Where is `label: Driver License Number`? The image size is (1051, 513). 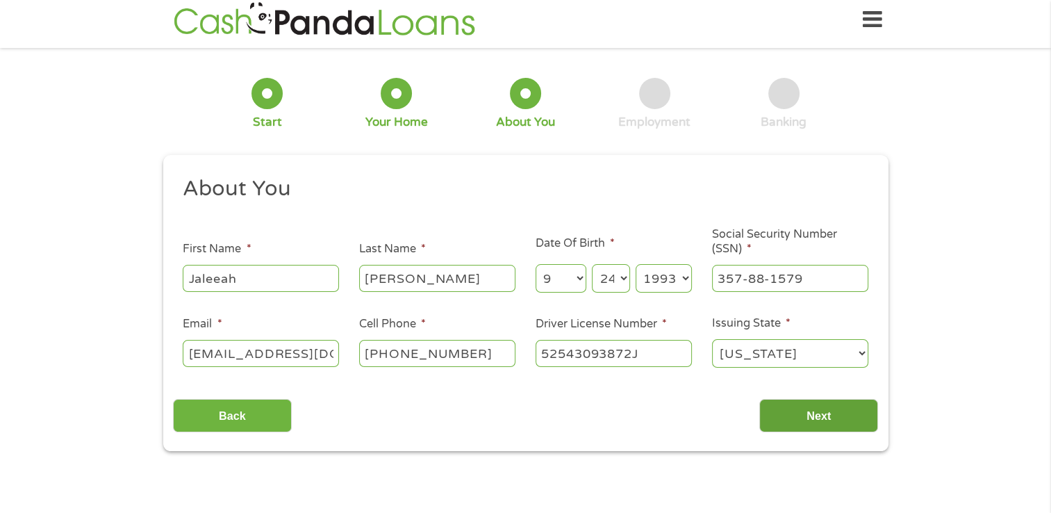 label: Driver License Number is located at coordinates (601, 324).